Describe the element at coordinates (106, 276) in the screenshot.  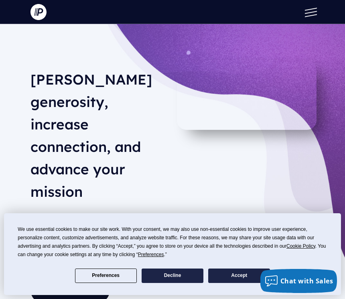
I see `button: Preferences` at that location.